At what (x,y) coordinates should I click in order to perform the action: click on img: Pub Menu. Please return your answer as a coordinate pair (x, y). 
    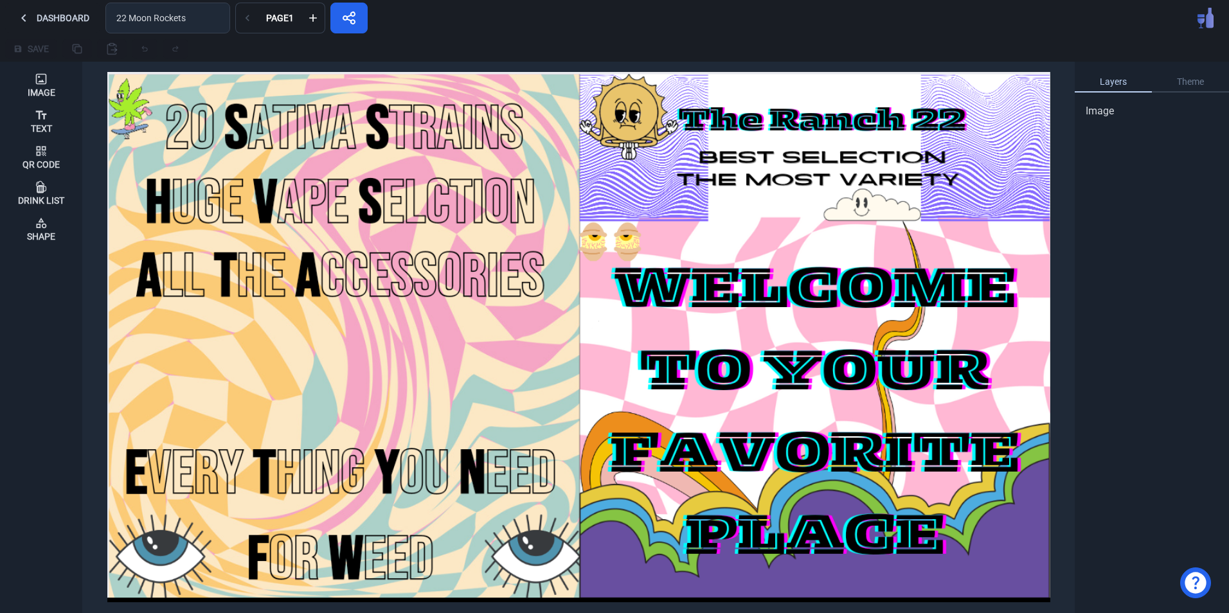
    Looking at the image, I should click on (1206, 18).